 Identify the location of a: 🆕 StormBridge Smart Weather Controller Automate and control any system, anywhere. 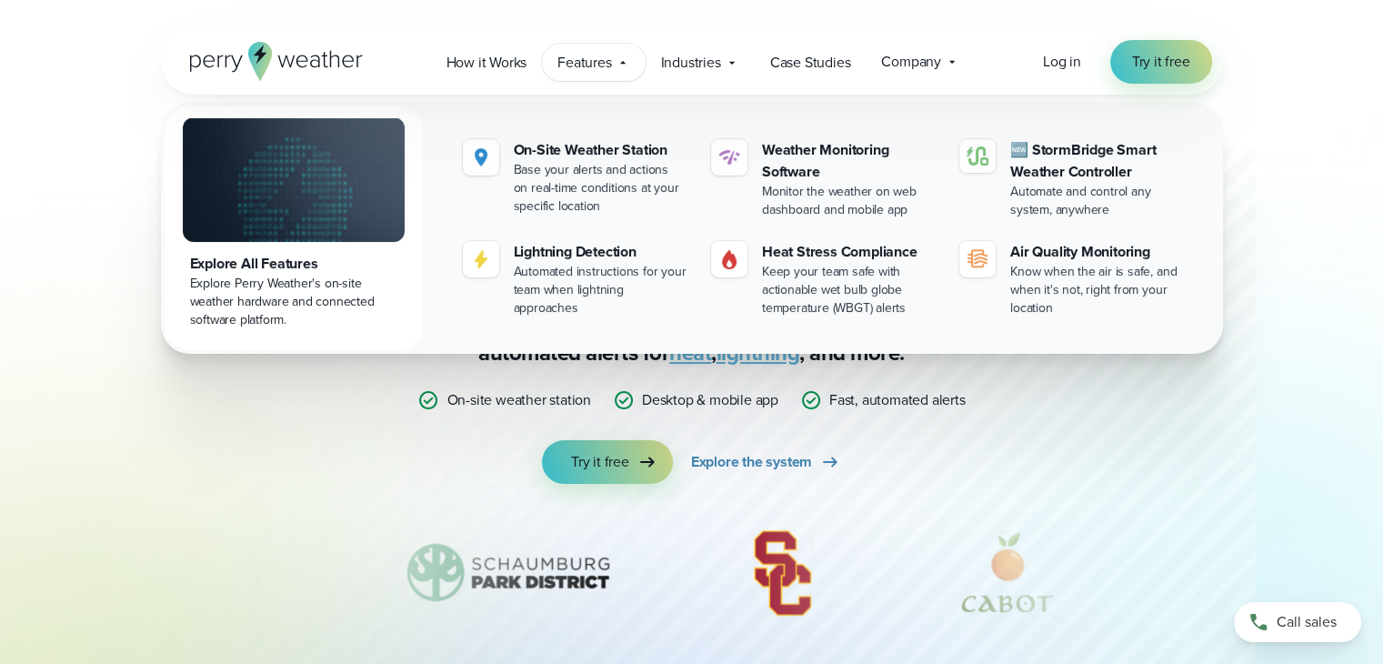
(1072, 179).